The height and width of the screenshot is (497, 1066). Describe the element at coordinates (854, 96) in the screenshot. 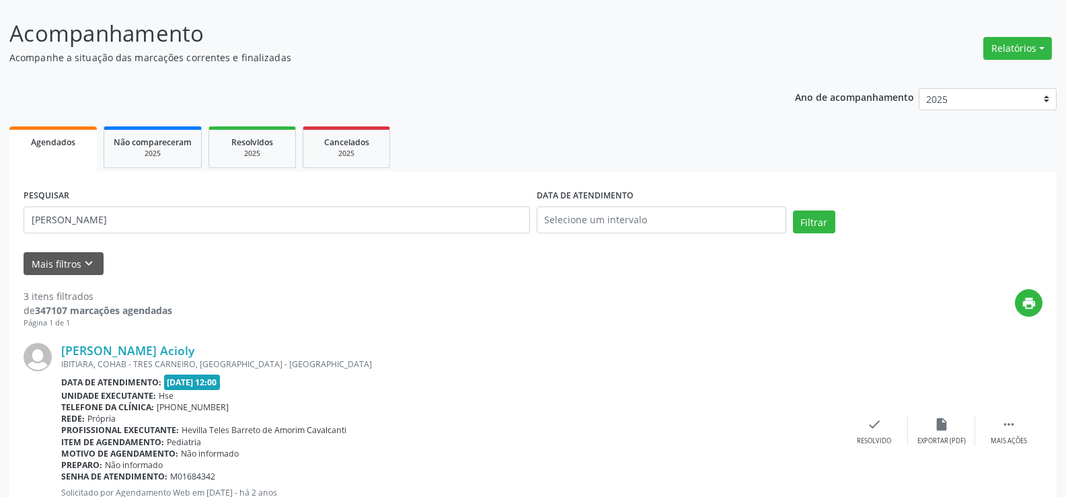

I see `p: Ano de acompanhamento` at that location.